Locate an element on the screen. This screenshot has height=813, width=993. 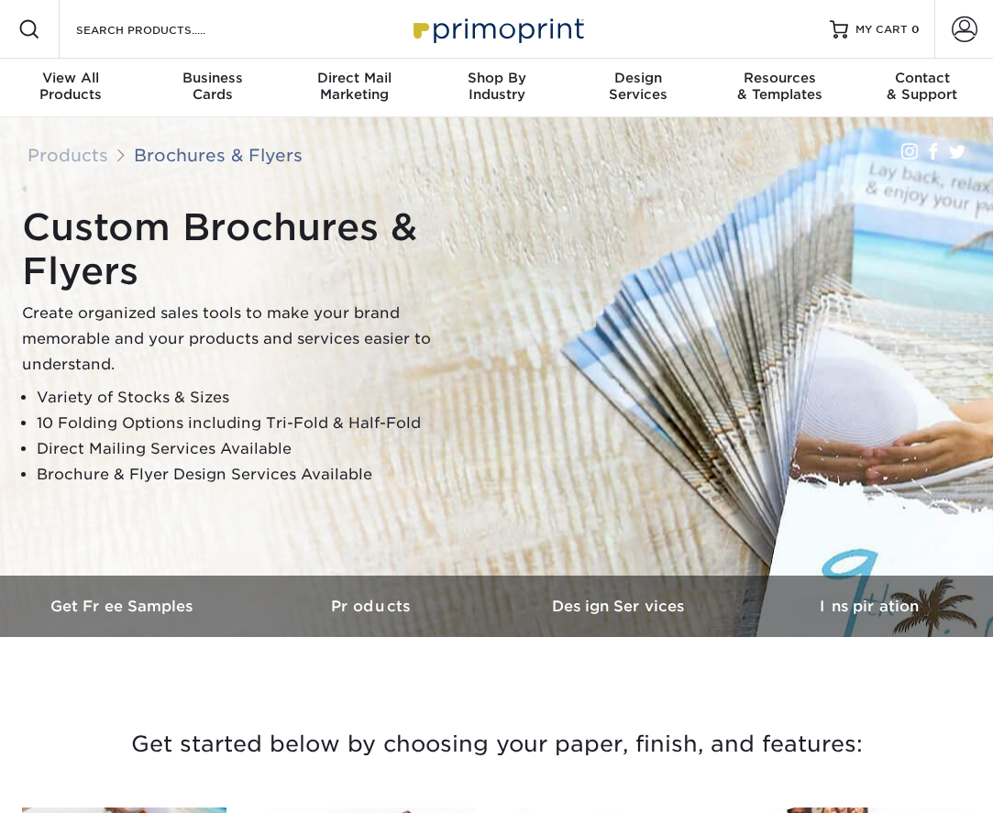
span: Resources is located at coordinates (780, 78).